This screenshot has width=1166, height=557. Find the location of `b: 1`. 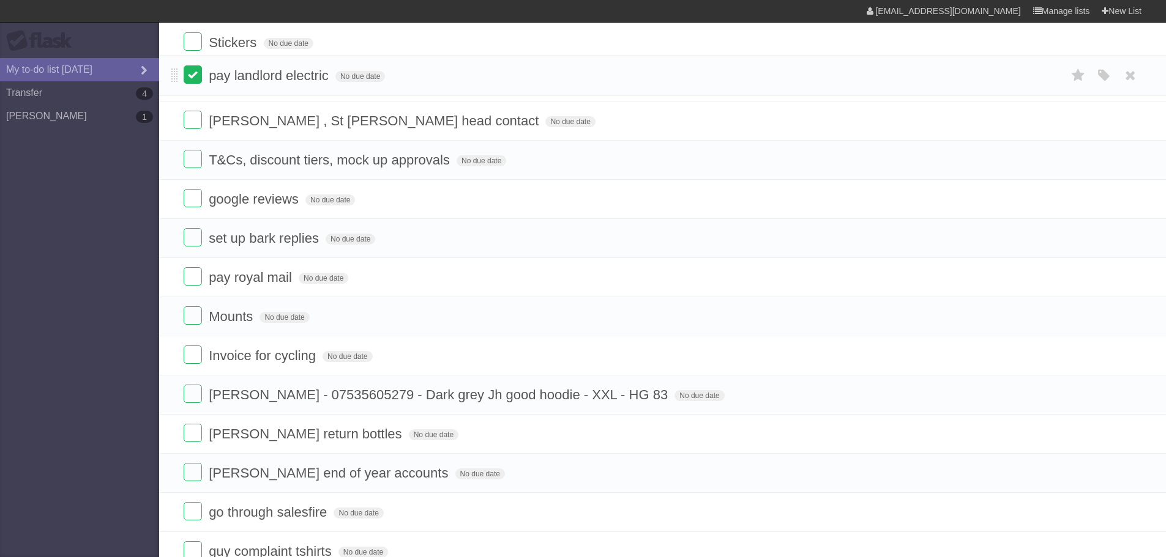

b: 1 is located at coordinates (144, 117).